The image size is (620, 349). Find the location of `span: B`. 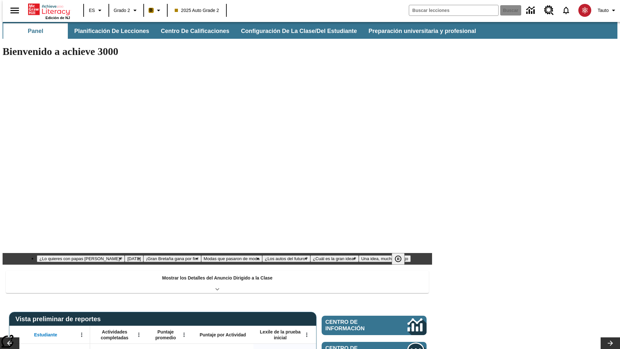

span: B is located at coordinates (151, 10).